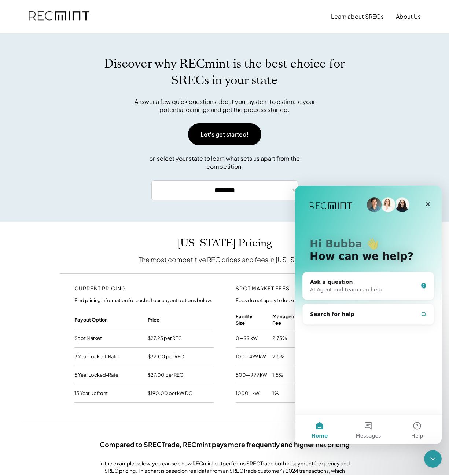  Describe the element at coordinates (244, 320) in the screenshot. I see `div: Facility Size` at that location.